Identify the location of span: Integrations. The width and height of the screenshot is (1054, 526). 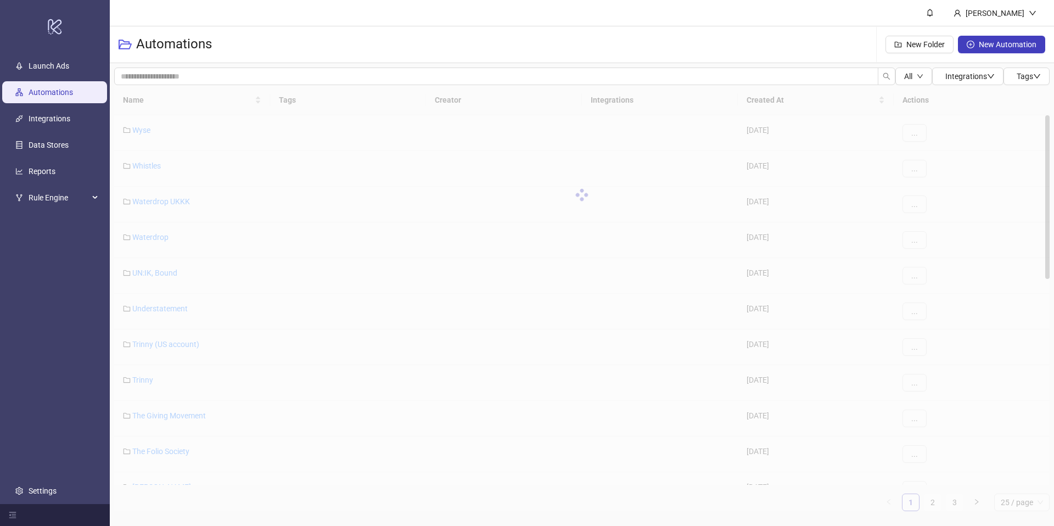
(970, 76).